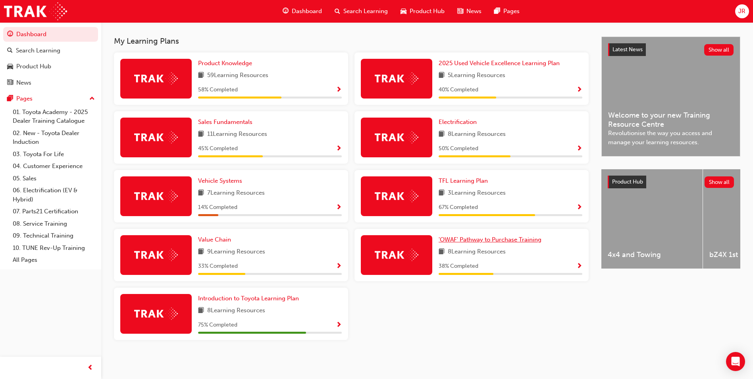 The width and height of the screenshot is (753, 379). I want to click on button: Show all, so click(719, 50).